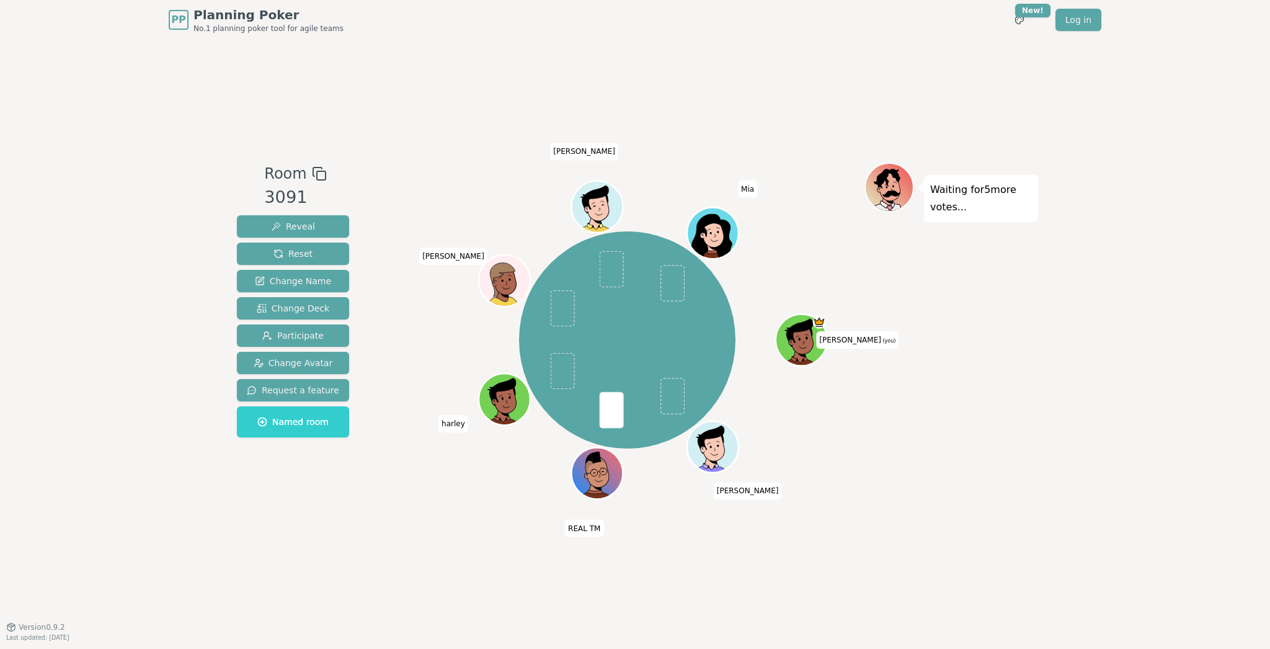  I want to click on button: Click to change your avatar, so click(801, 340).